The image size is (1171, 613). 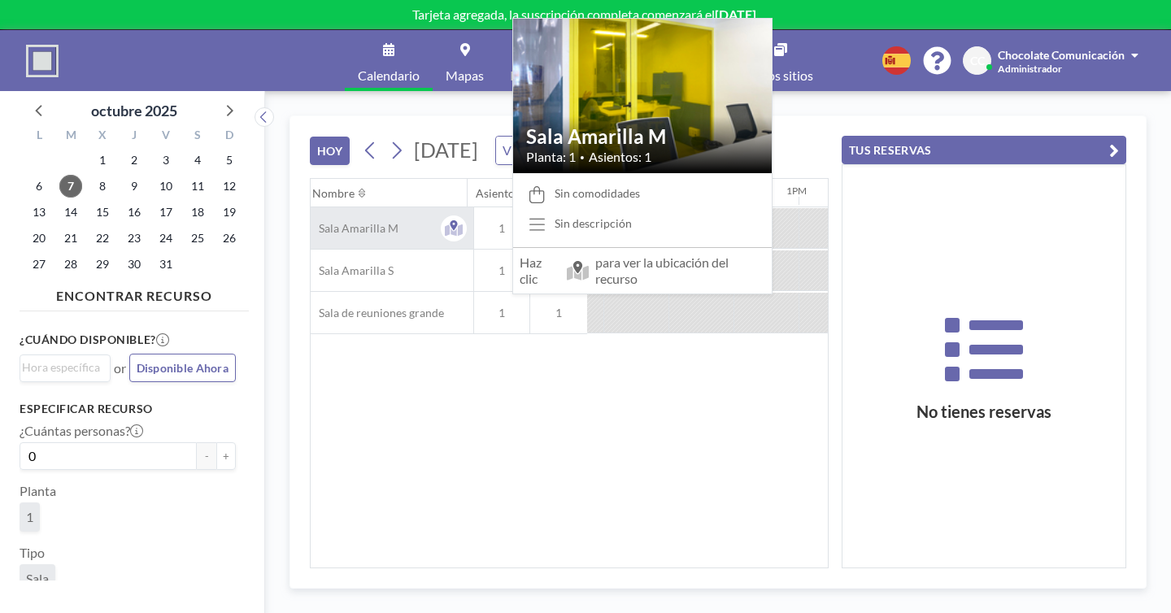 I want to click on div: M, so click(x=71, y=137).